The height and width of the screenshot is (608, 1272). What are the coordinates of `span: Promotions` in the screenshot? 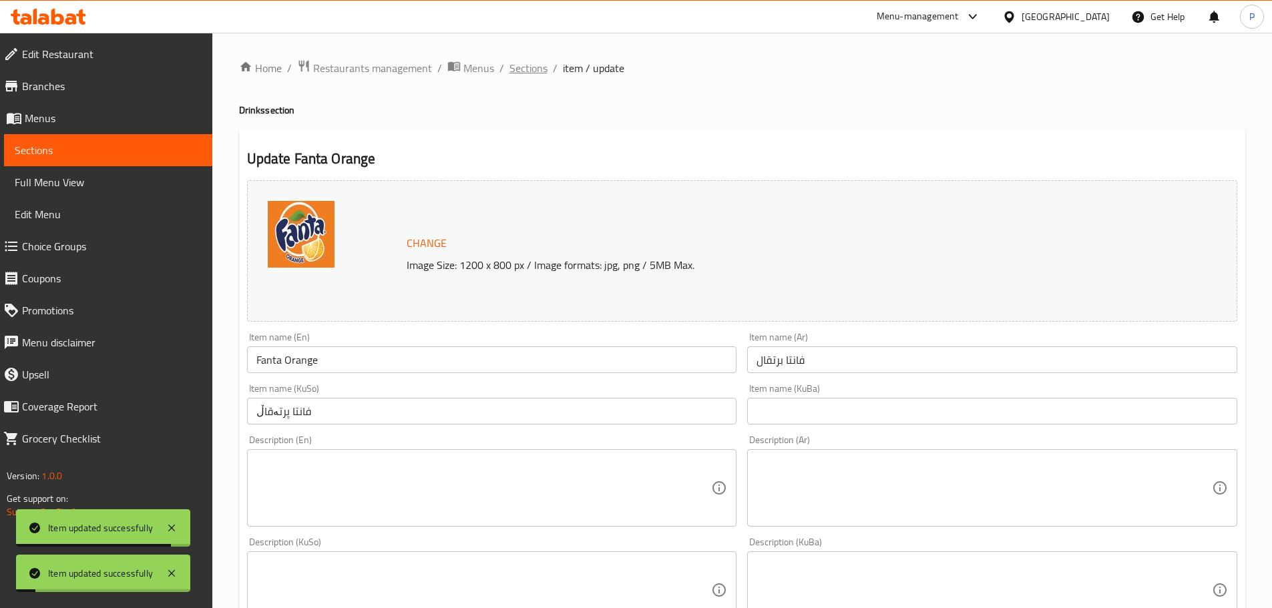 It's located at (112, 310).